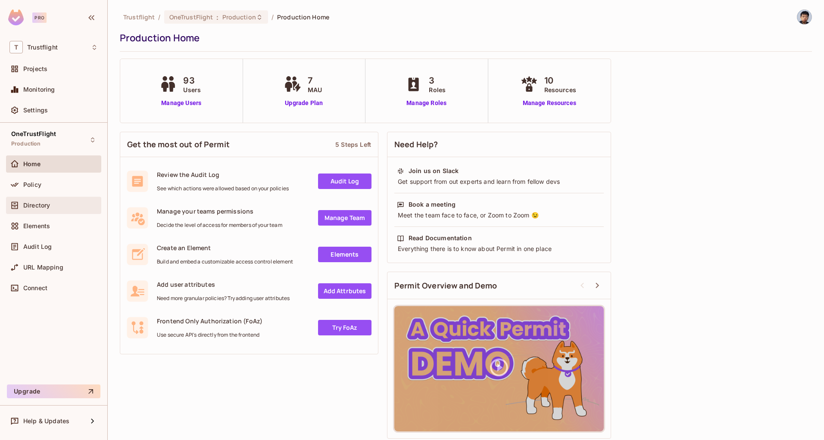 Image resolution: width=824 pixels, height=440 pixels. I want to click on span: Audit Log, so click(37, 247).